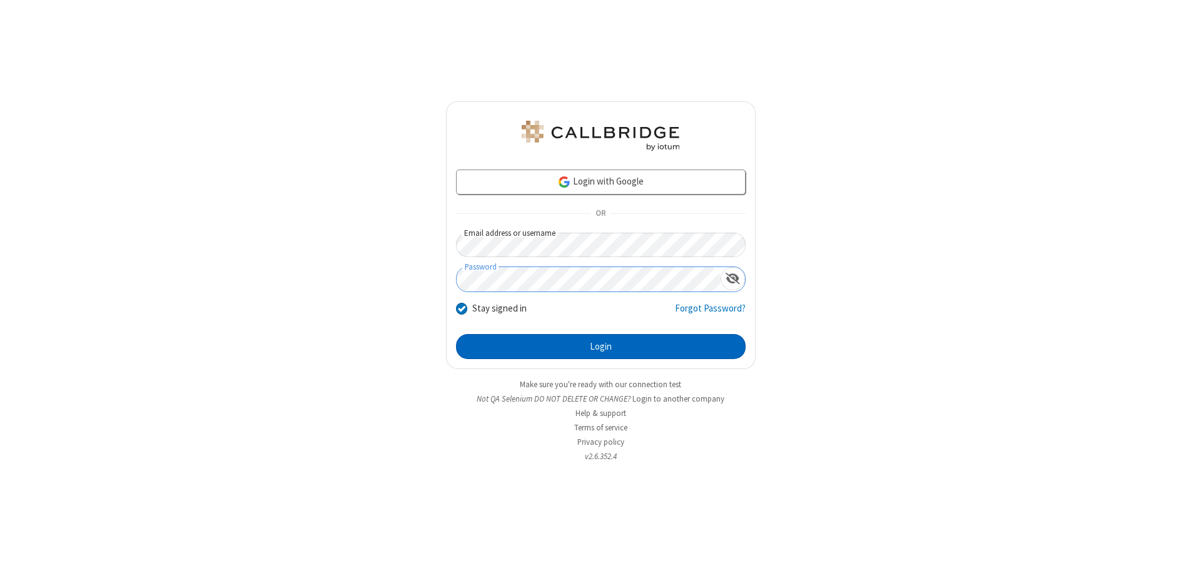  Describe the element at coordinates (600, 456) in the screenshot. I see `li: v2.6.352.4` at that location.